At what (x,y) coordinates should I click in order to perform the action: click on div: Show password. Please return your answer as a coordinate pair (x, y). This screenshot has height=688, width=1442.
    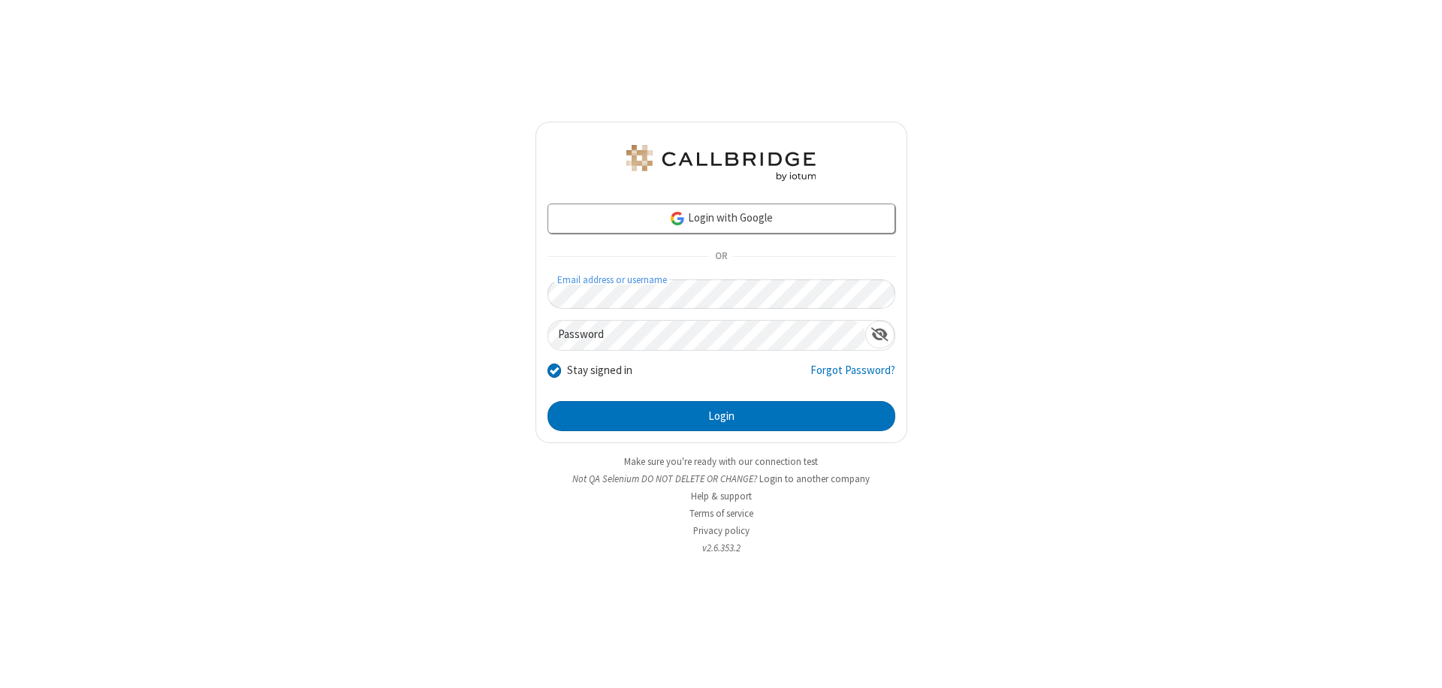
    Looking at the image, I should click on (879, 334).